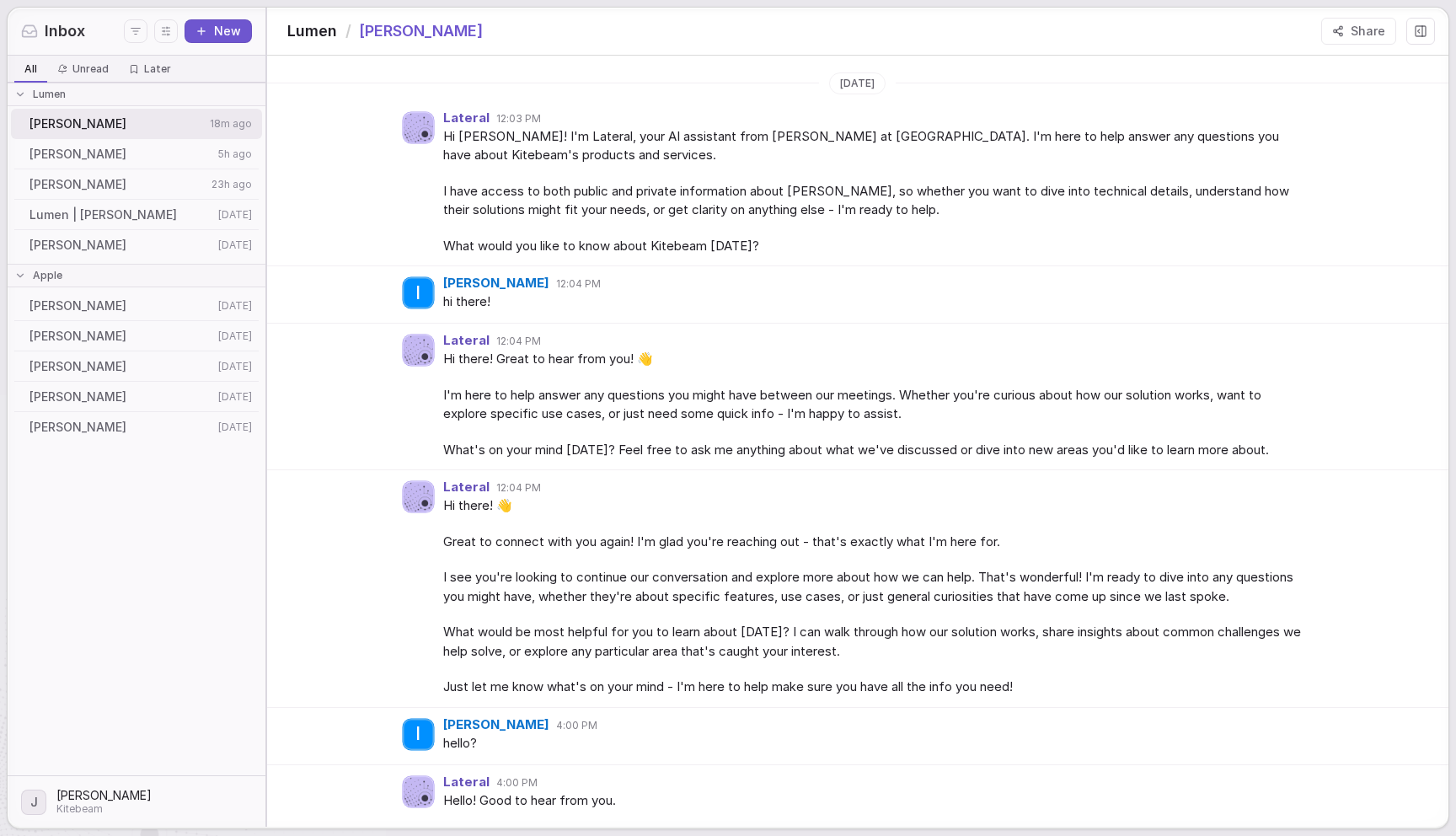 The image size is (1456, 836). I want to click on div: Apple, so click(136, 276).